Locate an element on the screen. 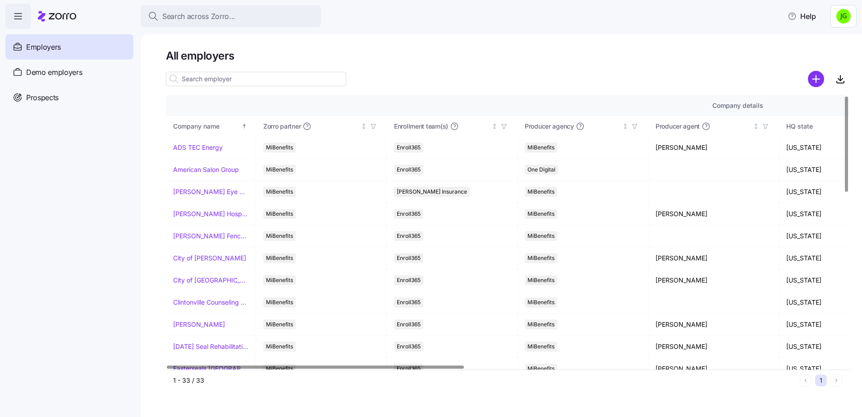 This screenshot has height=417, width=862. a: American Salon Group is located at coordinates (206, 170).